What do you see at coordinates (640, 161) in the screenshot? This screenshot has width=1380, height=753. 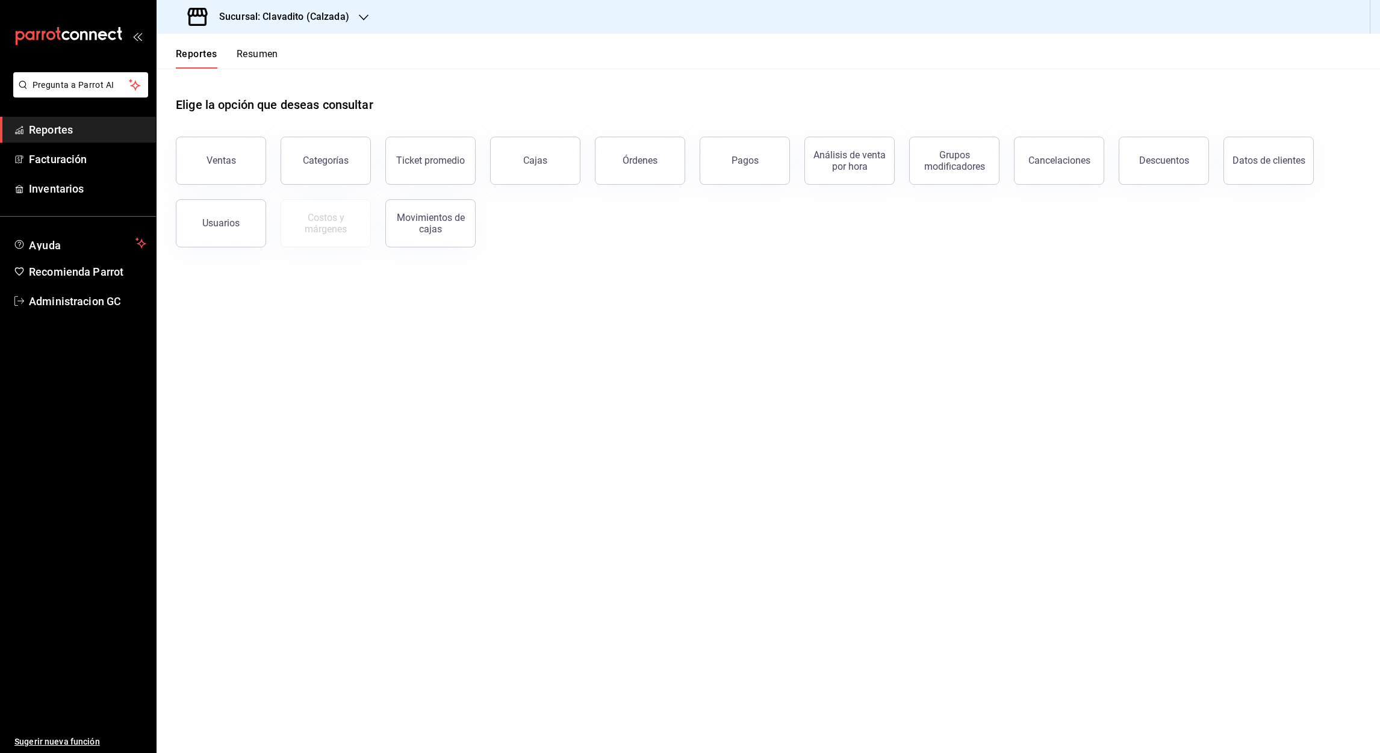 I see `button: Órdenes` at bounding box center [640, 161].